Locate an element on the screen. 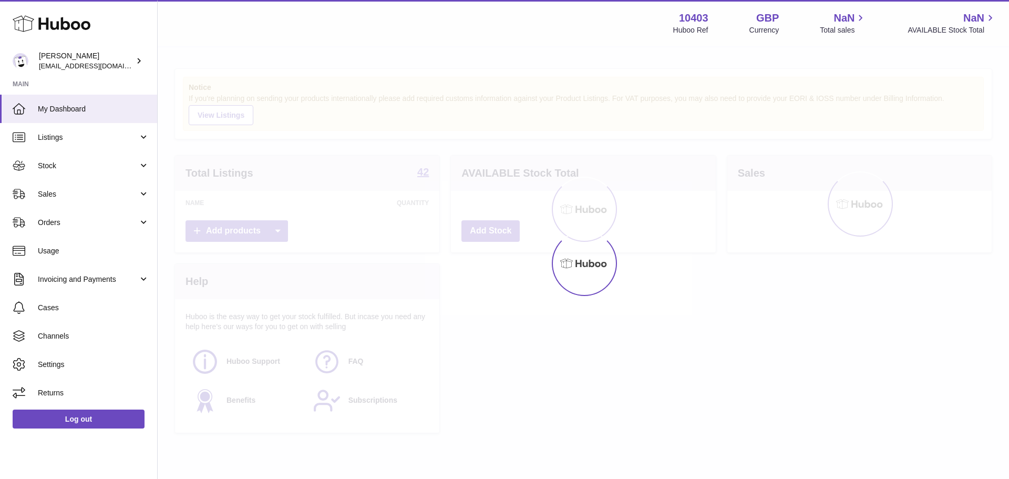  span: Settings is located at coordinates (94, 364).